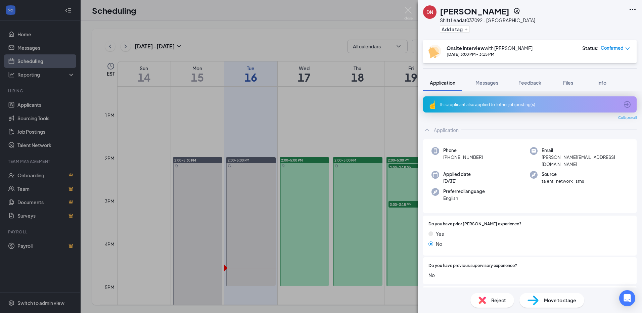 The height and width of the screenshot is (313, 642). What do you see at coordinates (590, 48) in the screenshot?
I see `div: Status :` at bounding box center [590, 48].